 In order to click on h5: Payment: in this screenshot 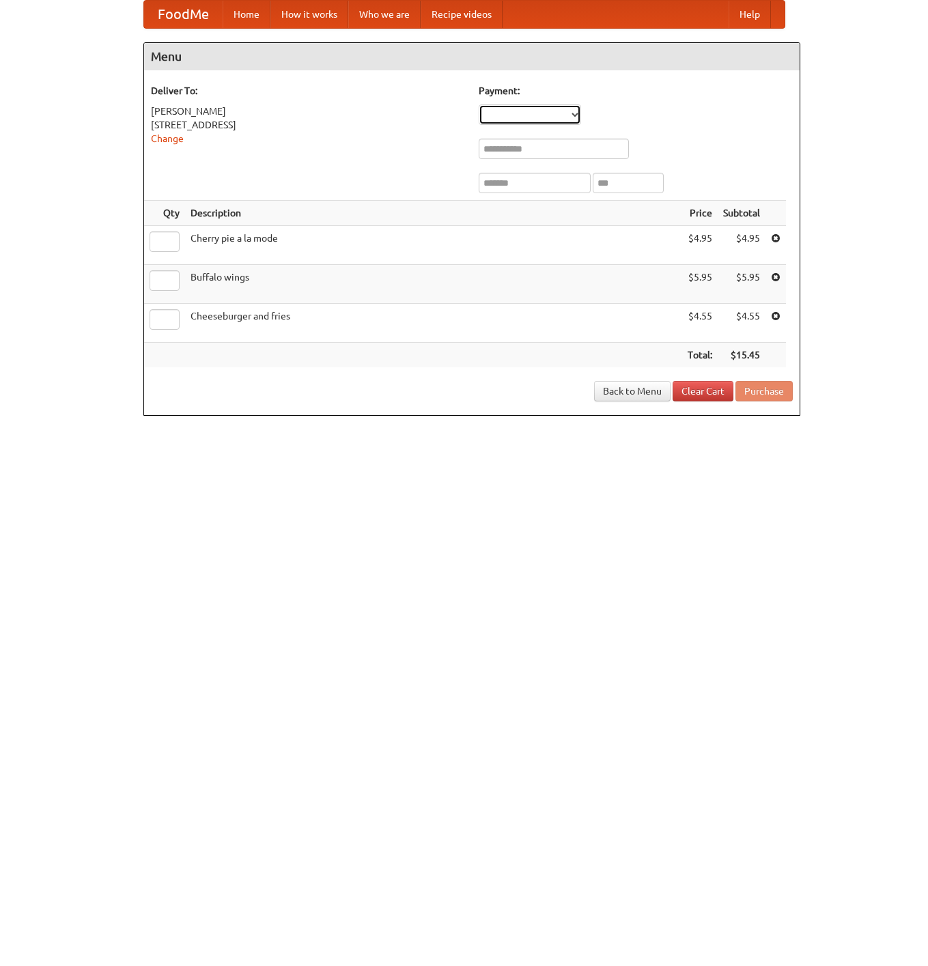, I will do `click(635, 91)`.